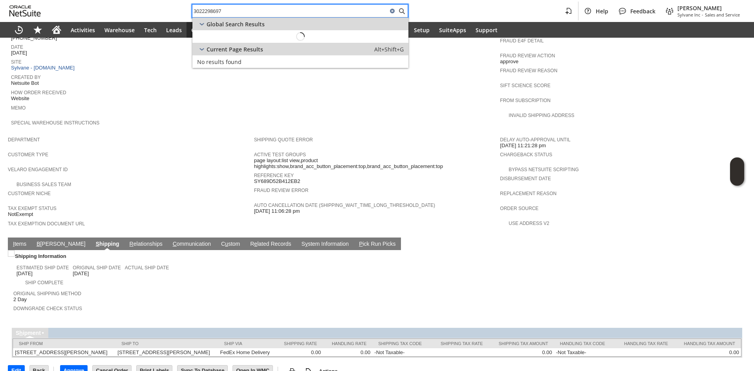 The width and height of the screenshot is (754, 371). What do you see at coordinates (57, 30) in the screenshot?
I see `svg: Home` at bounding box center [57, 30].